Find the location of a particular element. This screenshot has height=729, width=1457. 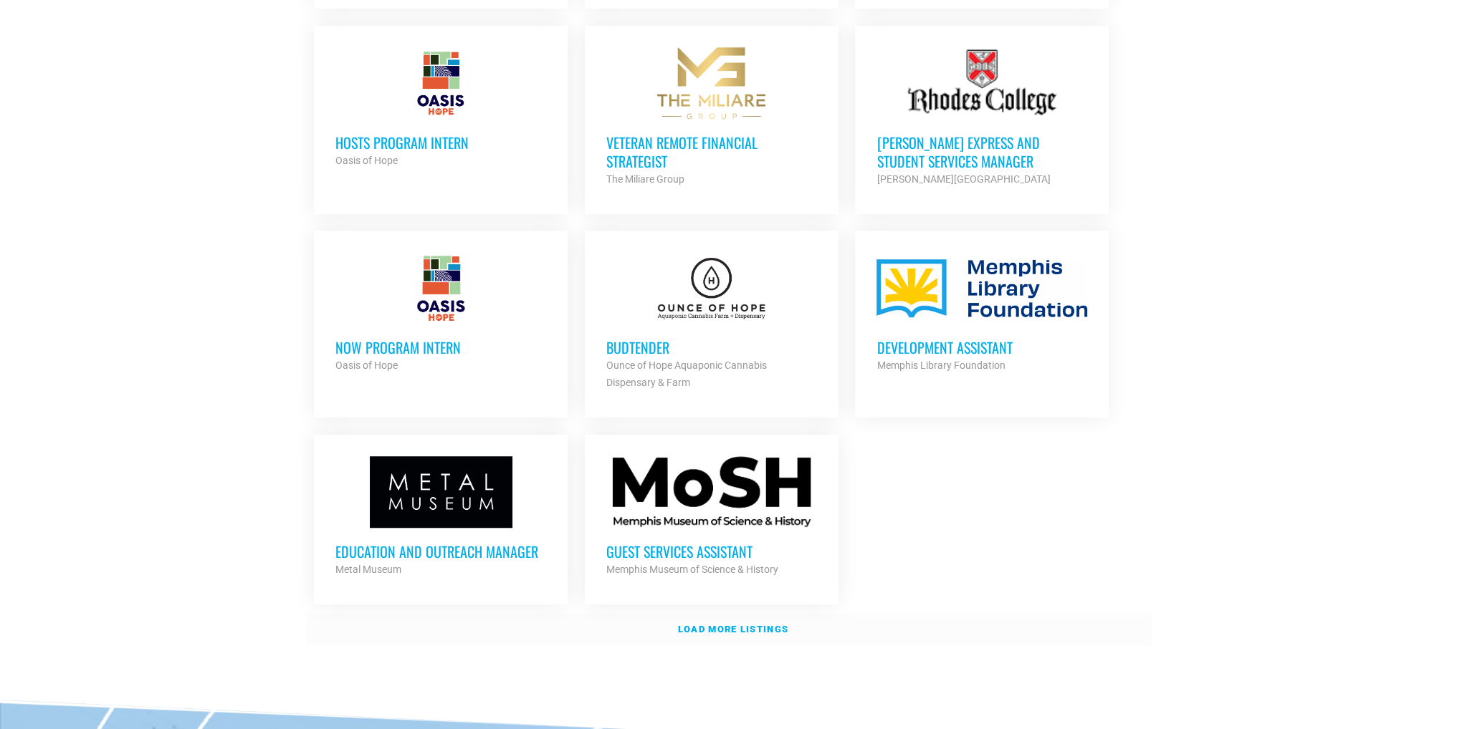

a: Guest Services Assistant Memphis Museum of Science & History is located at coordinates (711, 517).